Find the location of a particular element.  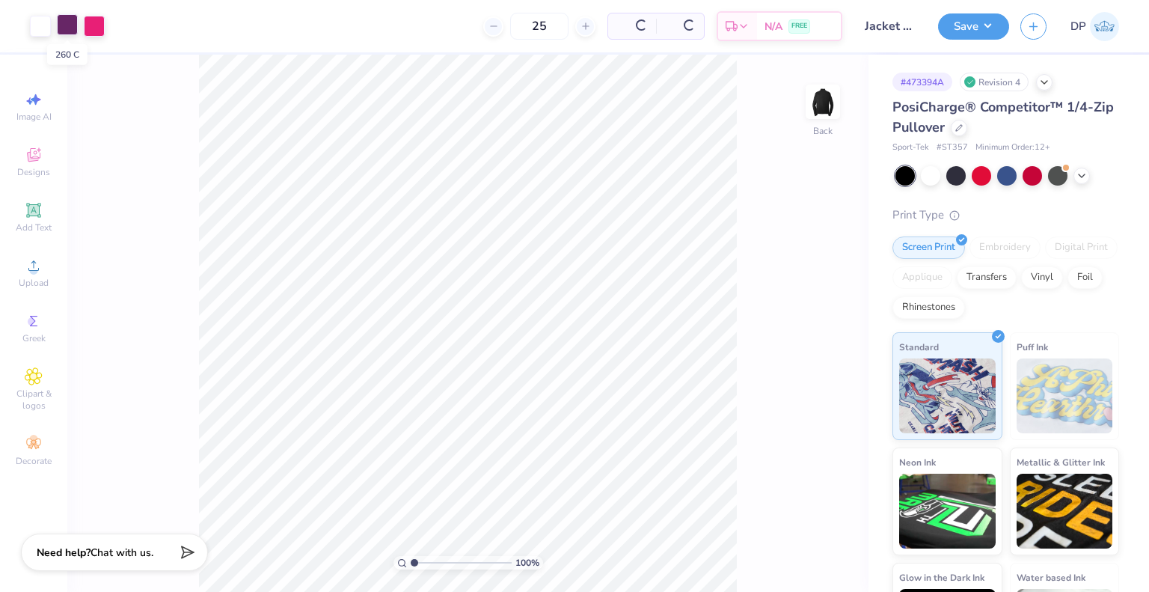

span: # ST357 is located at coordinates (952, 147).